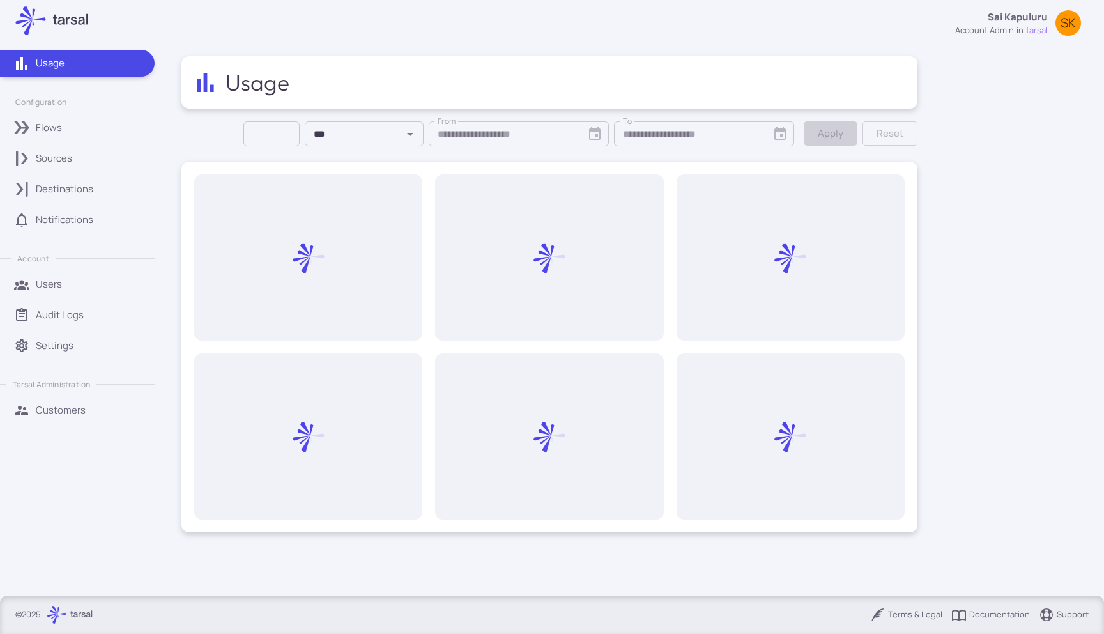 The height and width of the screenshot is (634, 1104). Describe the element at coordinates (830, 133) in the screenshot. I see `button: Apply` at that location.